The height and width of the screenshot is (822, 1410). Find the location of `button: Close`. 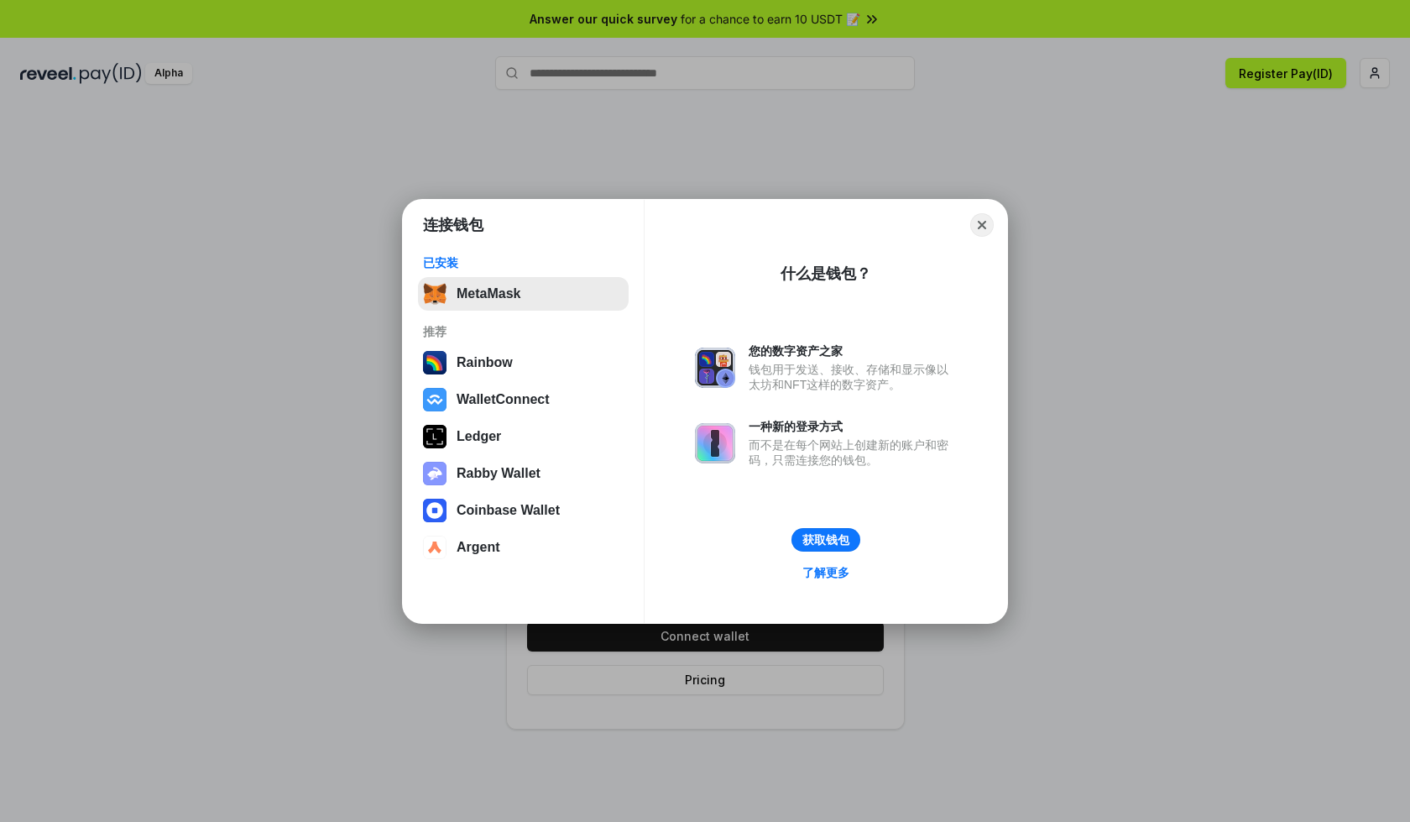

button: Close is located at coordinates (982, 225).